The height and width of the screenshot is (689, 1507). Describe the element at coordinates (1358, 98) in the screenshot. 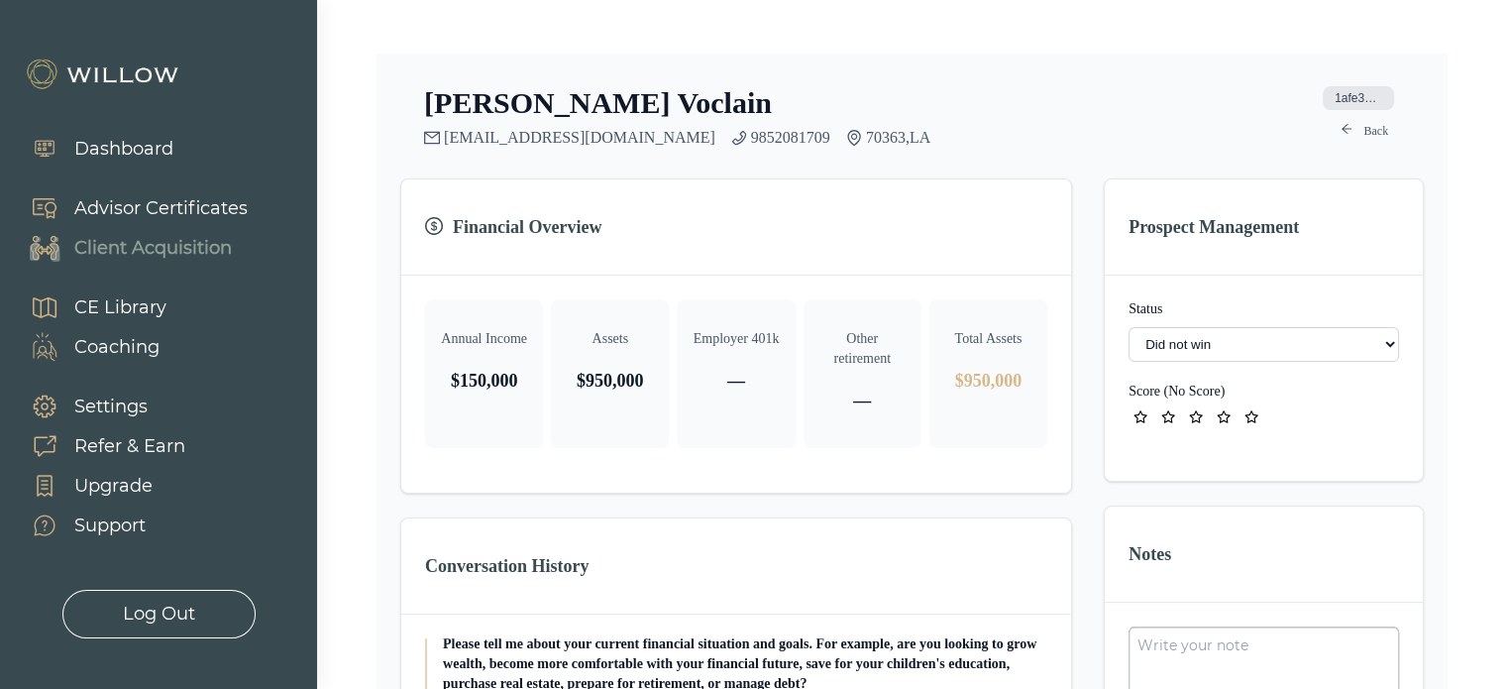

I see `span: 1afe35b9-4ecf-4705-ad5e-444d9d749a70` at that location.